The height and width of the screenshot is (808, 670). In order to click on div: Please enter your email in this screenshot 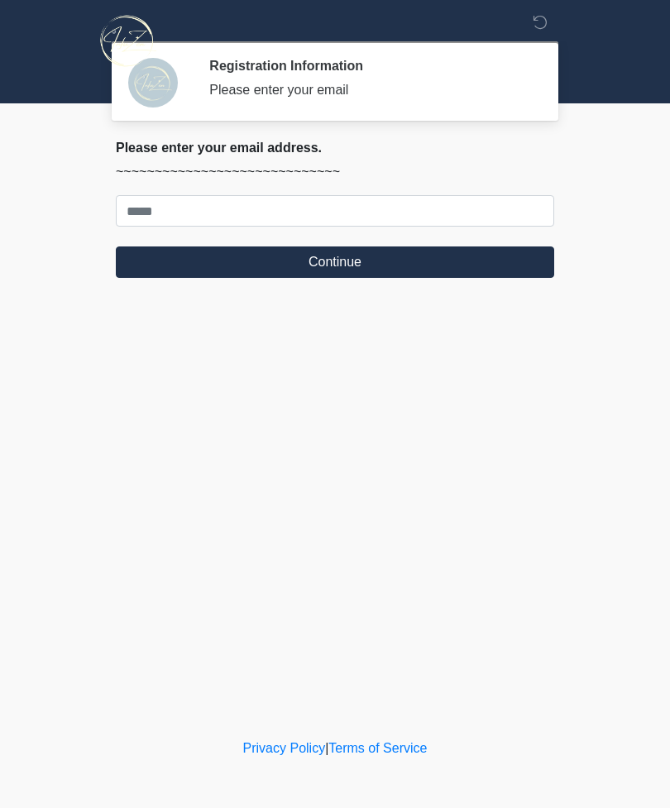, I will do `click(369, 90)`.